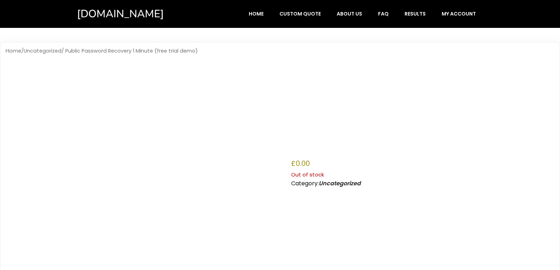 This screenshot has height=270, width=560. I want to click on a: My account, so click(459, 14).